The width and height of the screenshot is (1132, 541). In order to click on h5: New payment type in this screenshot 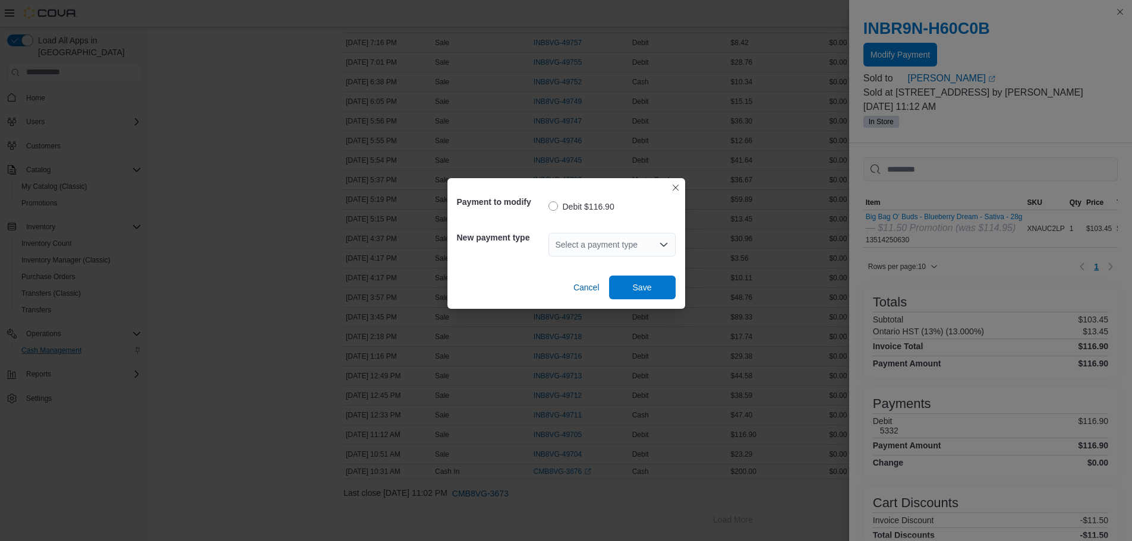, I will do `click(501, 238)`.